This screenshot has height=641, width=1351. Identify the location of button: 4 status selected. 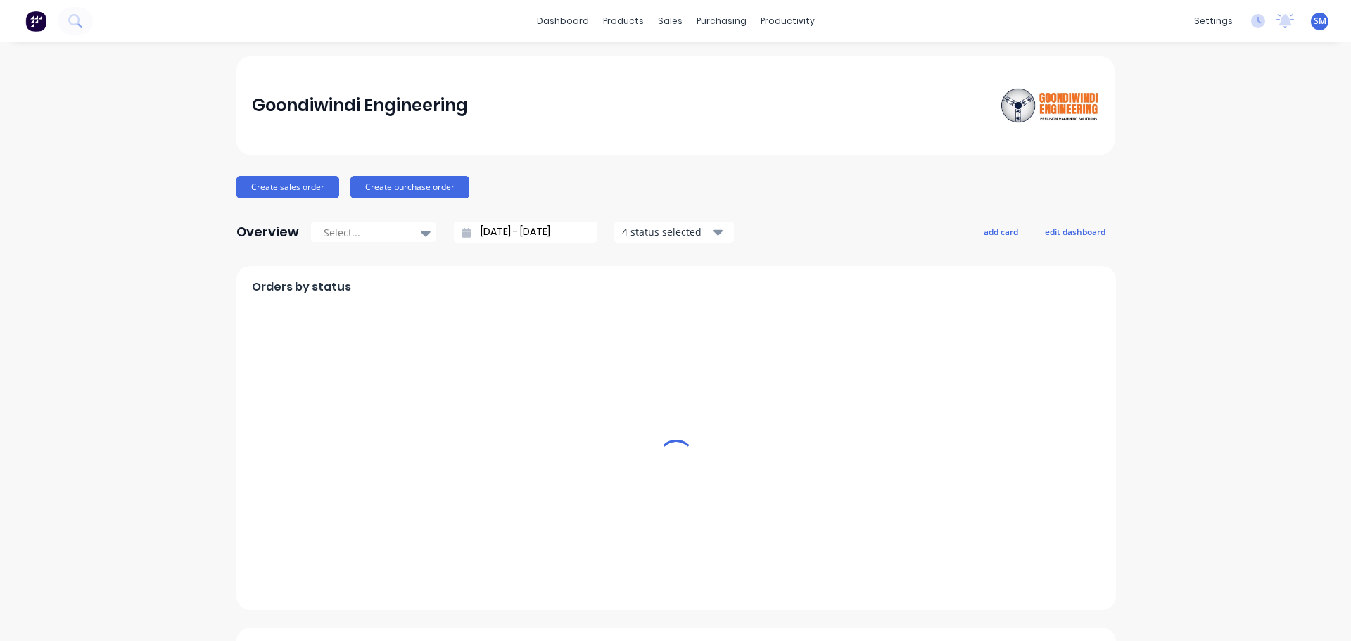
(674, 232).